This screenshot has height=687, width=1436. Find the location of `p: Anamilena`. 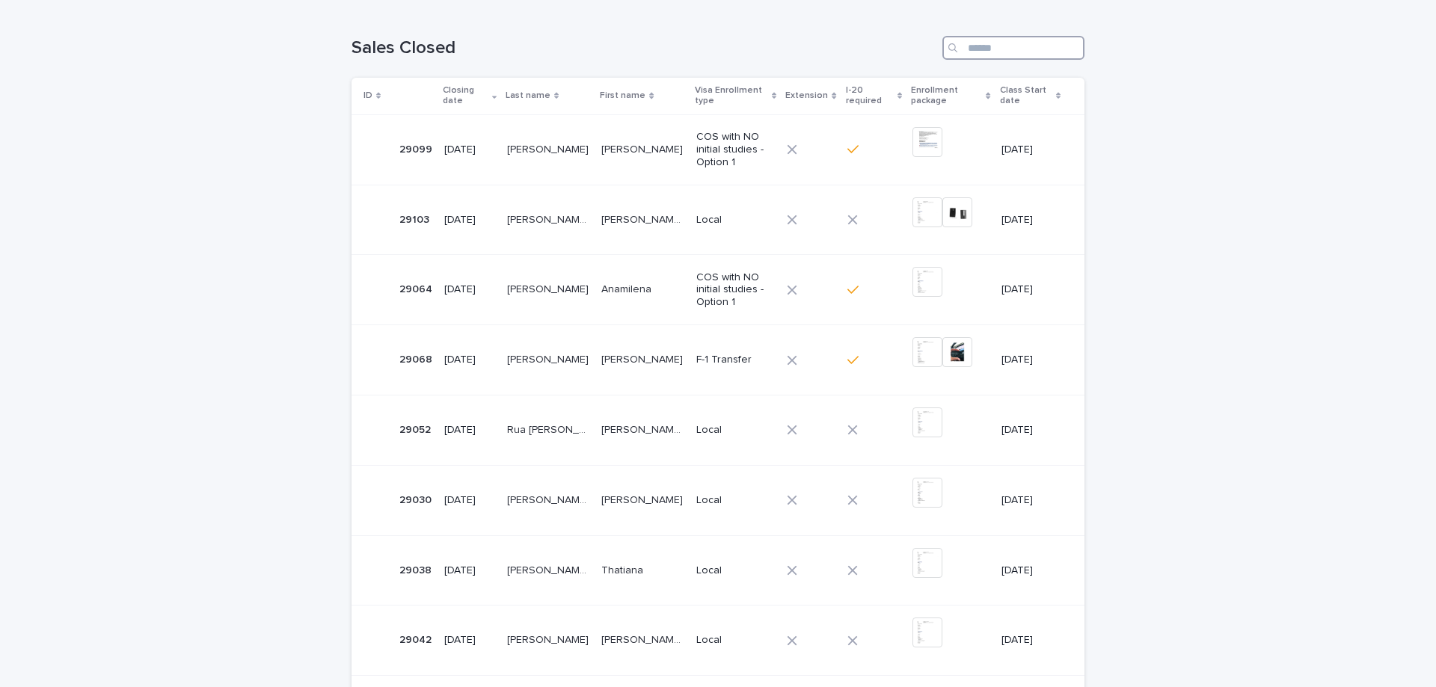

p: Anamilena is located at coordinates (627, 288).